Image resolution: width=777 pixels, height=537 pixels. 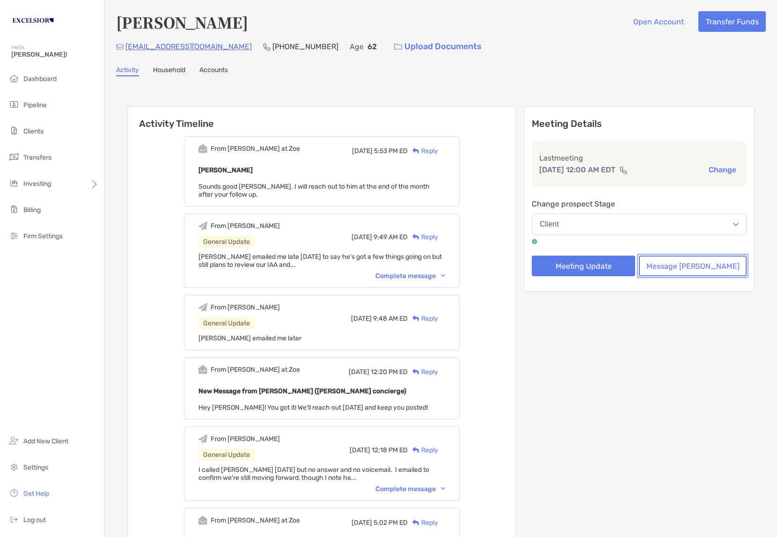 I want to click on span: Transfers, so click(x=37, y=157).